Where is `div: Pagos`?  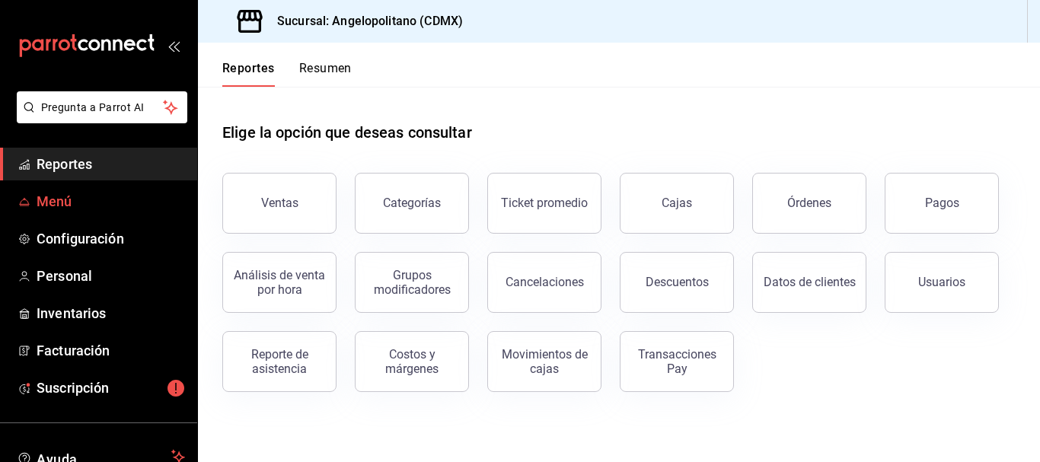 div: Pagos is located at coordinates (941, 202).